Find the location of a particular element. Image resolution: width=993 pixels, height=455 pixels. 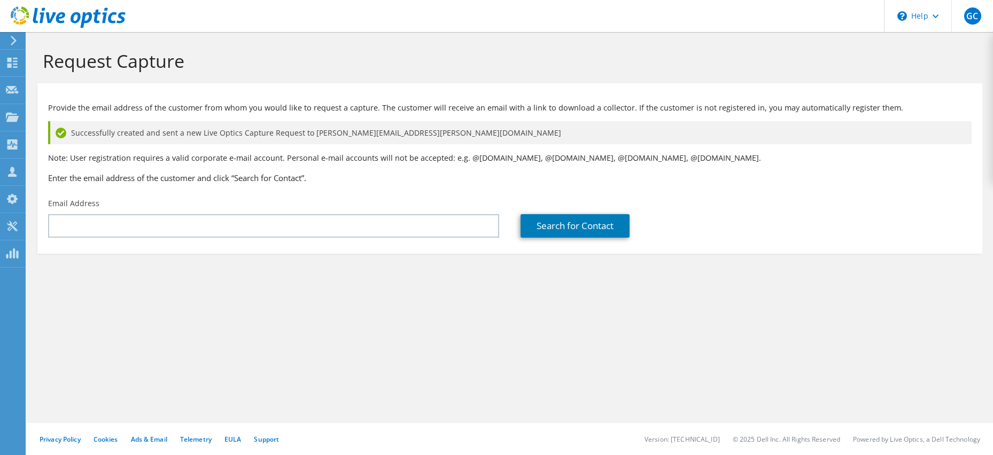

label: Email Address is located at coordinates (74, 204).